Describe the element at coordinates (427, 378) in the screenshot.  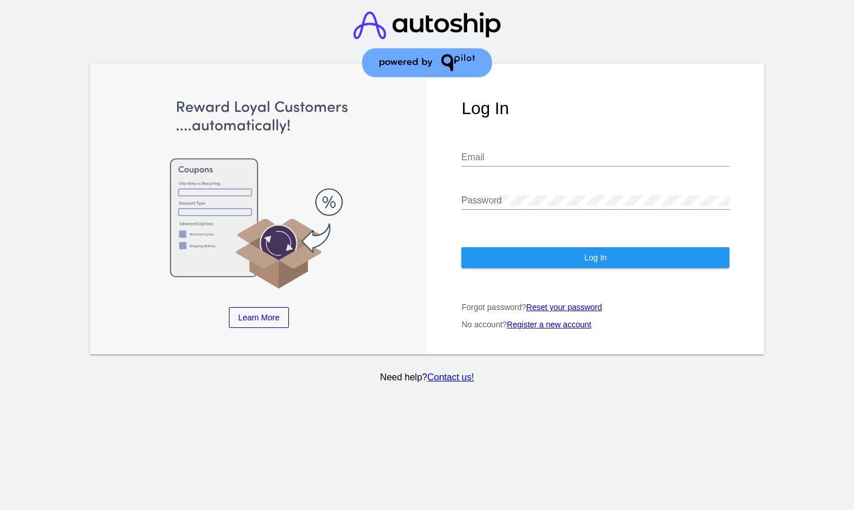
I see `p: Need help?` at that location.